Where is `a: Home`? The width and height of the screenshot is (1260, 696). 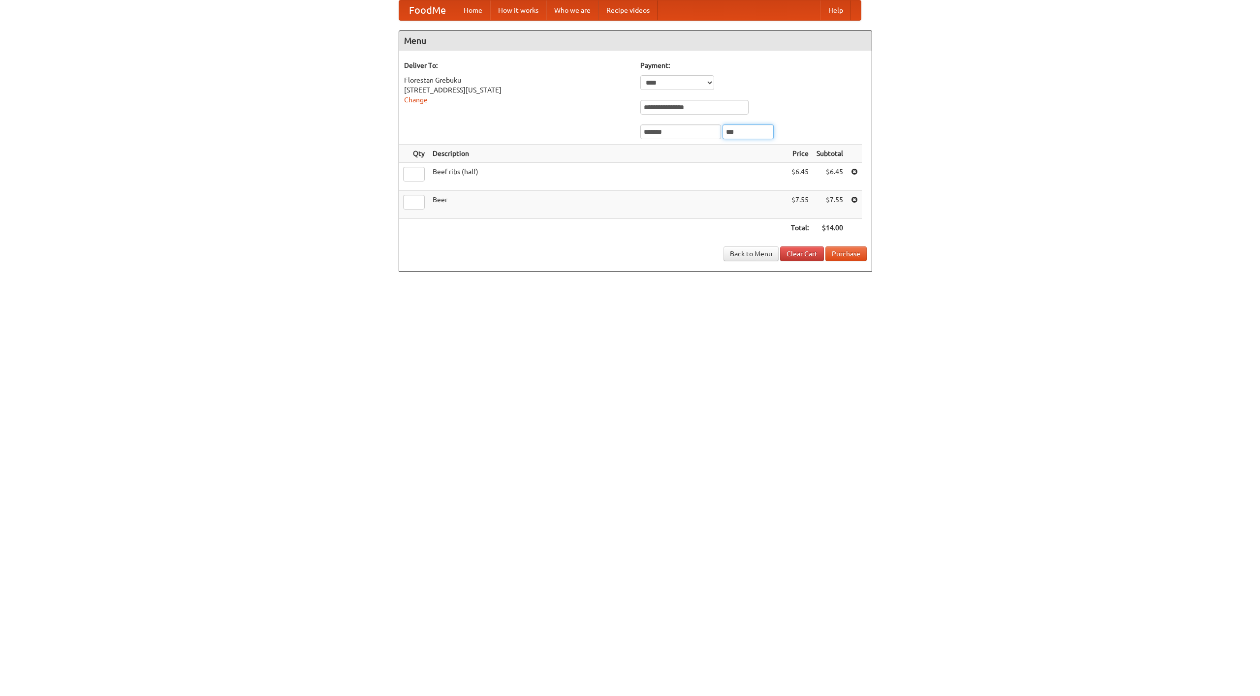 a: Home is located at coordinates (473, 10).